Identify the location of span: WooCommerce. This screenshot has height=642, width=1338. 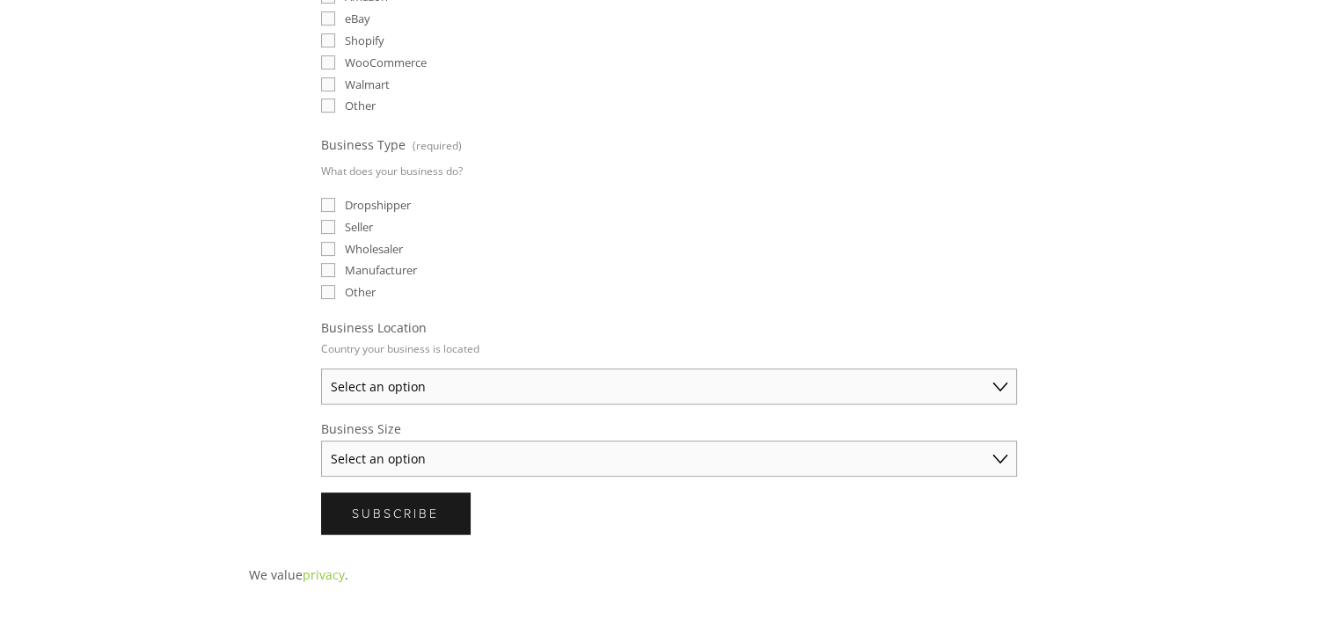
(385, 62).